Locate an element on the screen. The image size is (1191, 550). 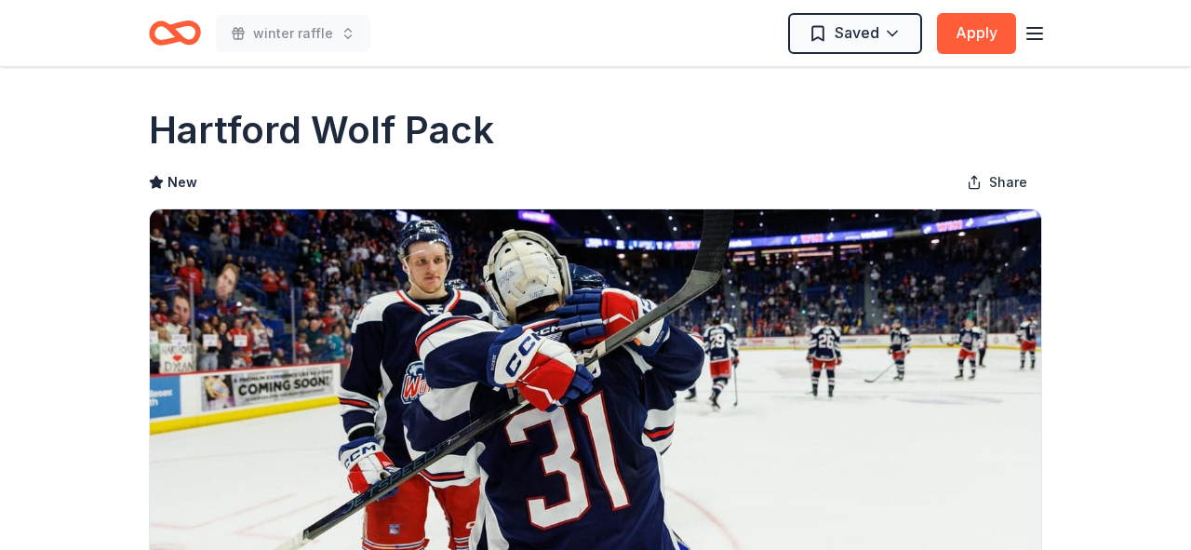
a: Home is located at coordinates (175, 33).